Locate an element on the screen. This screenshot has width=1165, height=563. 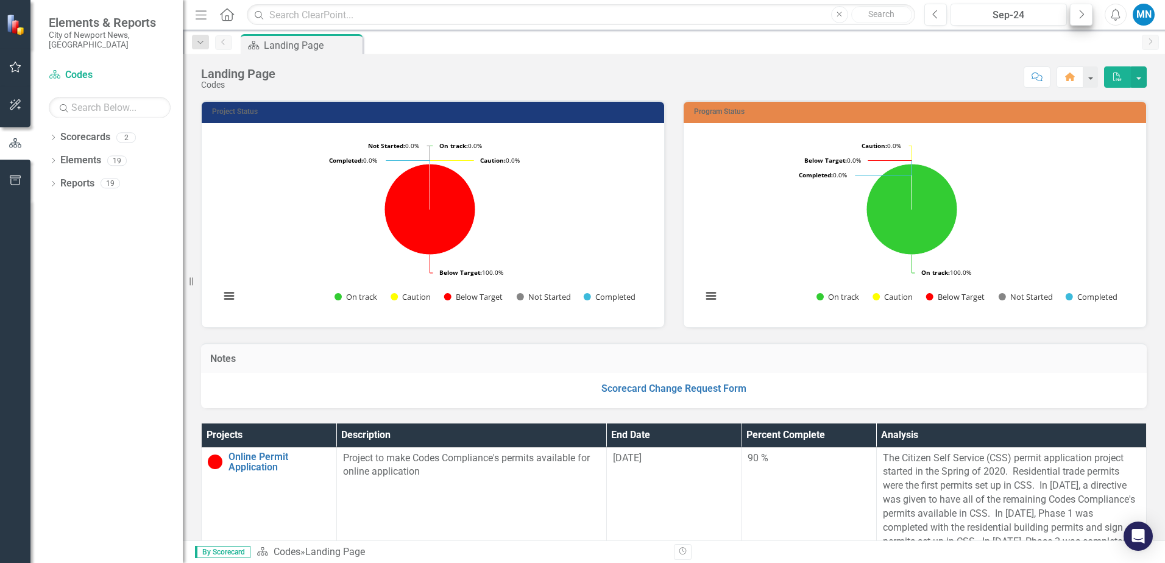
span: Elements & Reports is located at coordinates (110, 23).